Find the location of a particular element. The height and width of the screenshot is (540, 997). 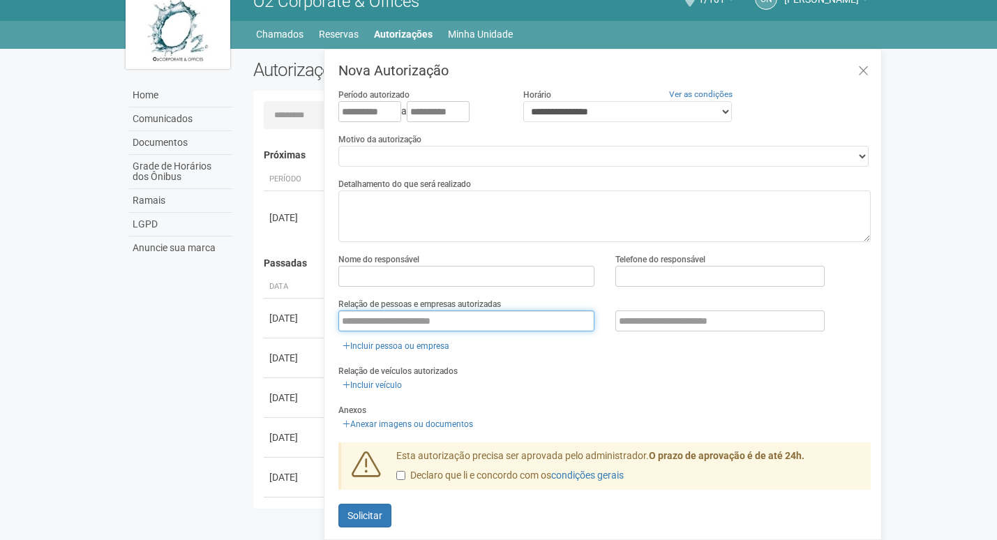

a: Home is located at coordinates (181, 96).